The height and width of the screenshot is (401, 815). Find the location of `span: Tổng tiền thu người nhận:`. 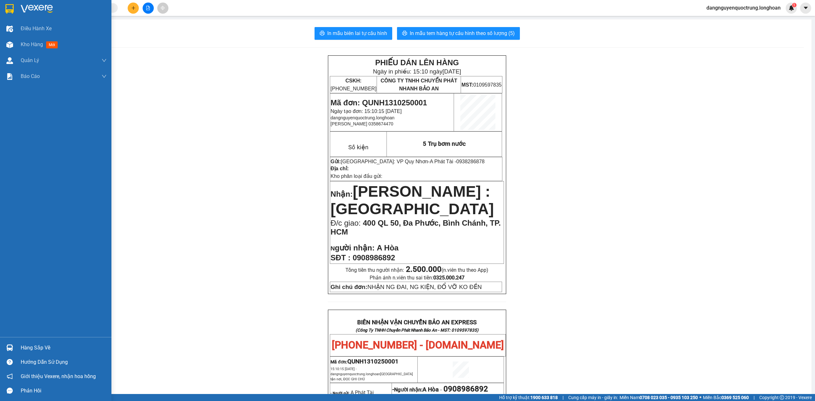

span: Tổng tiền thu người nhận: is located at coordinates (417, 270).